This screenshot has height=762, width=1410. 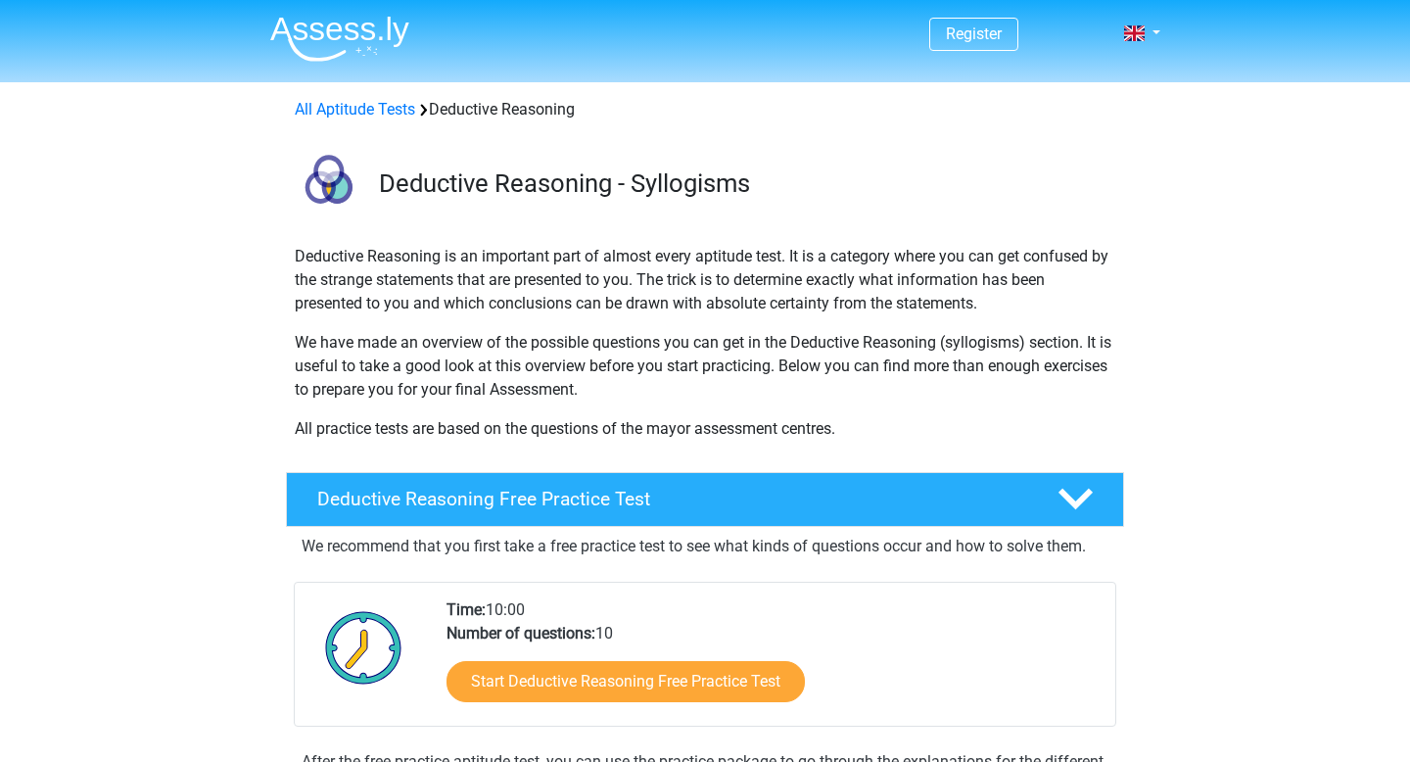 I want to click on div: 10:00 10, so click(x=772, y=662).